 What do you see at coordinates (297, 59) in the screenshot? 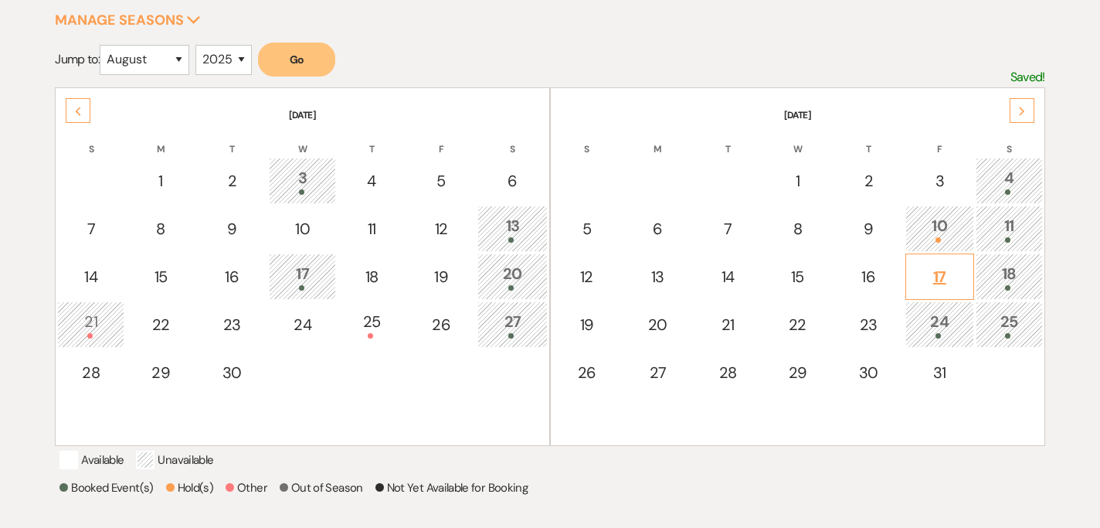
I see `button: Go` at bounding box center [297, 59].